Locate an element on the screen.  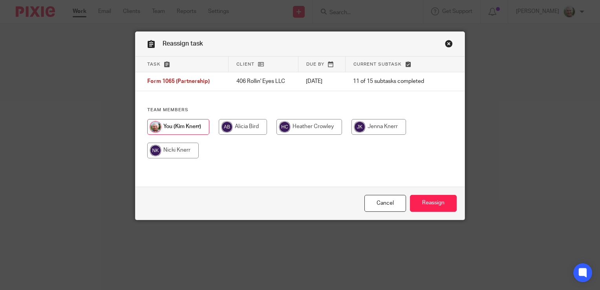
span: Client is located at coordinates (245, 64).